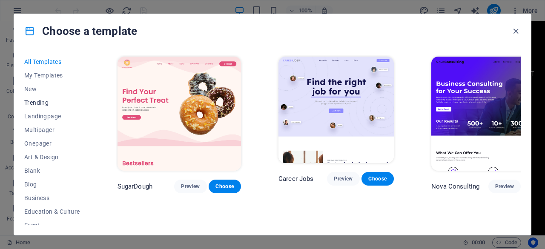  What do you see at coordinates (52, 171) in the screenshot?
I see `span: Blank` at bounding box center [52, 171].